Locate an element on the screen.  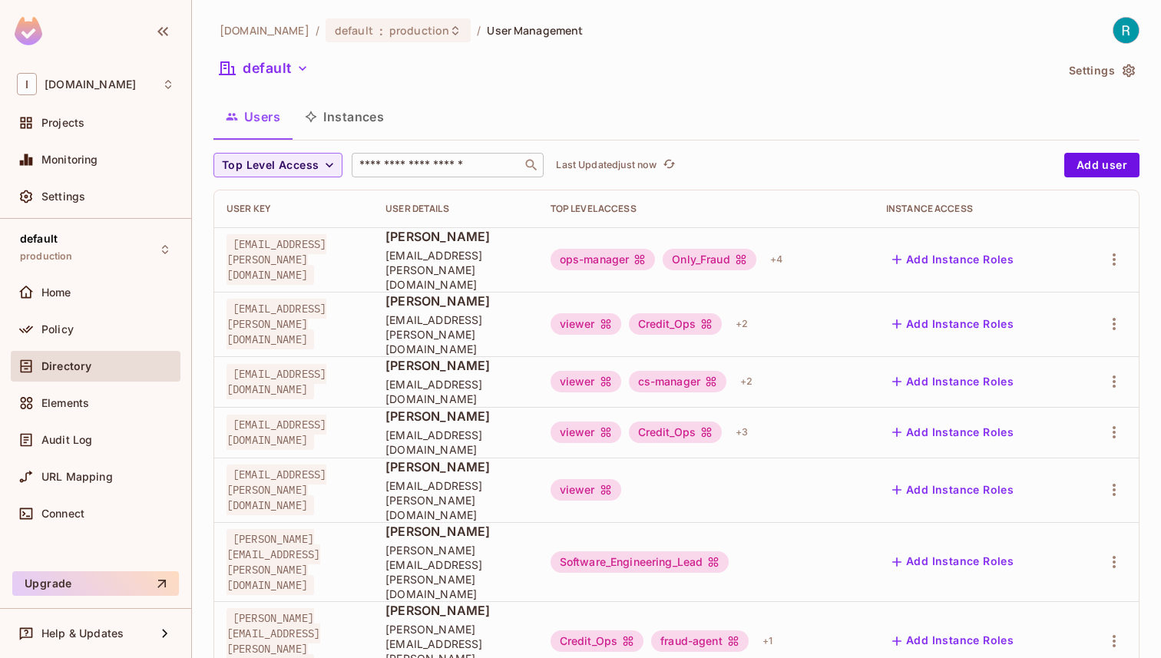
div: Instance Access is located at coordinates (975, 209).